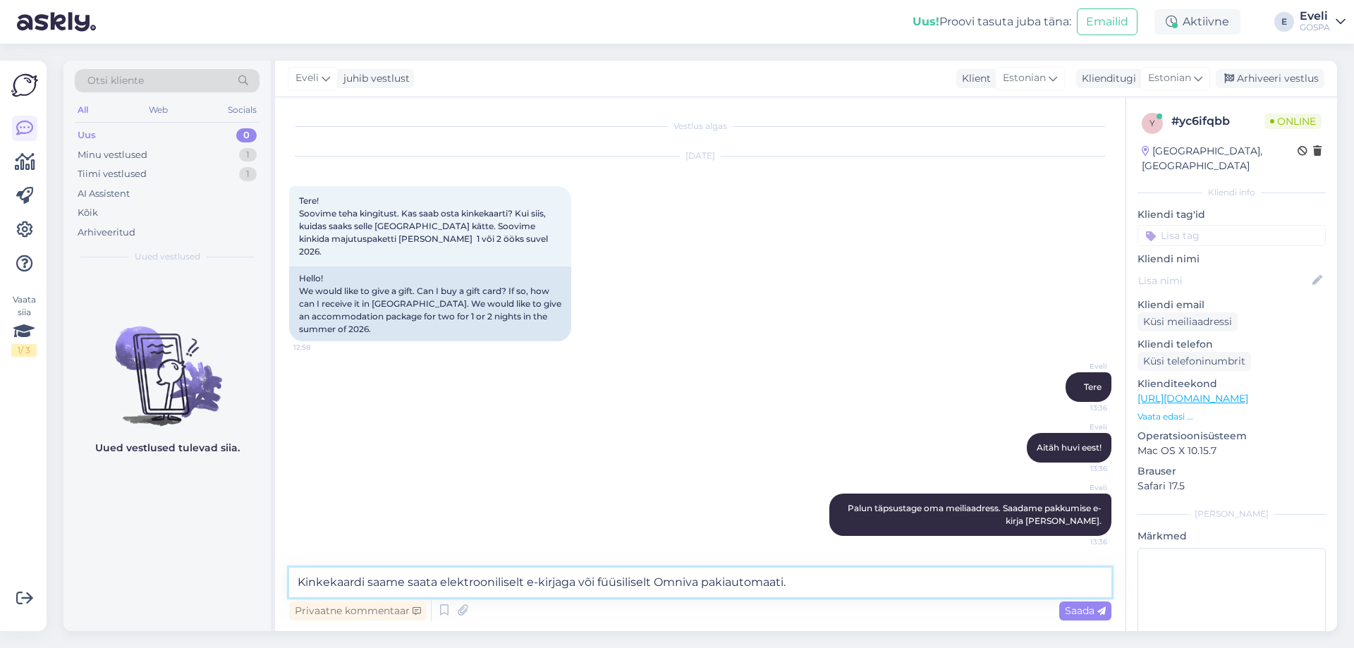  What do you see at coordinates (24, 325) in the screenshot?
I see `div: Vaata siia` at bounding box center [24, 325].